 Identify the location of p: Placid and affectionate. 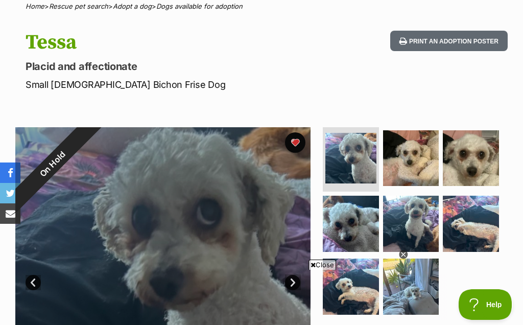
(173, 66).